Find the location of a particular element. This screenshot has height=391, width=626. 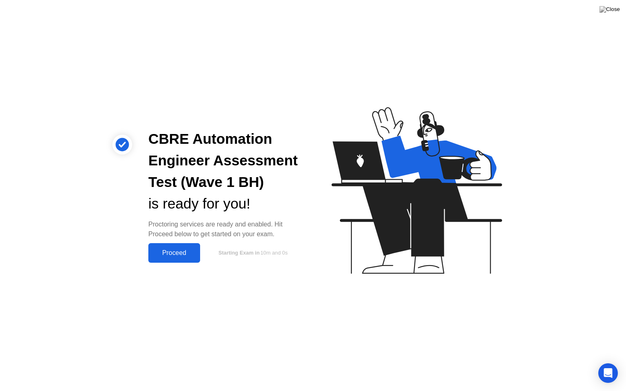

div: CBRE Automation Engineer Assessment Test (Wave 1 BH) is located at coordinates (224, 160).